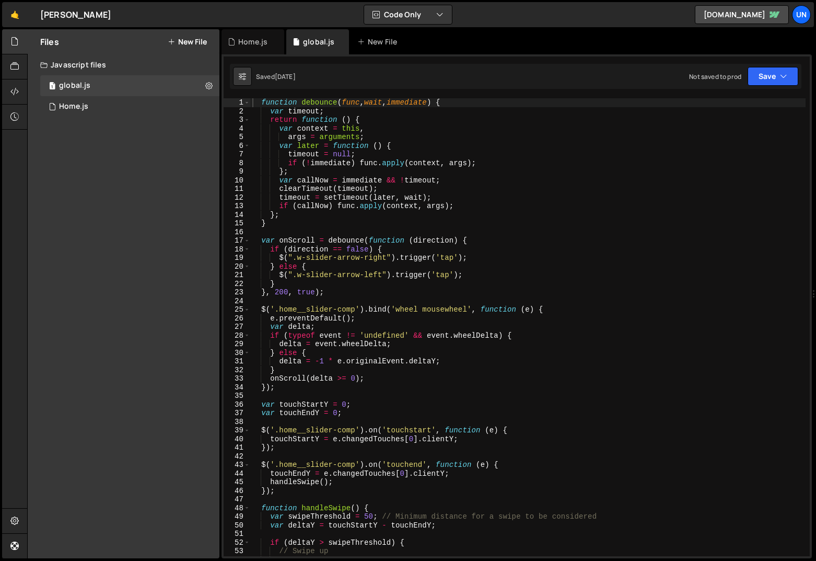 The image size is (816, 561). What do you see at coordinates (237, 413) in the screenshot?
I see `div: 37` at bounding box center [237, 413].